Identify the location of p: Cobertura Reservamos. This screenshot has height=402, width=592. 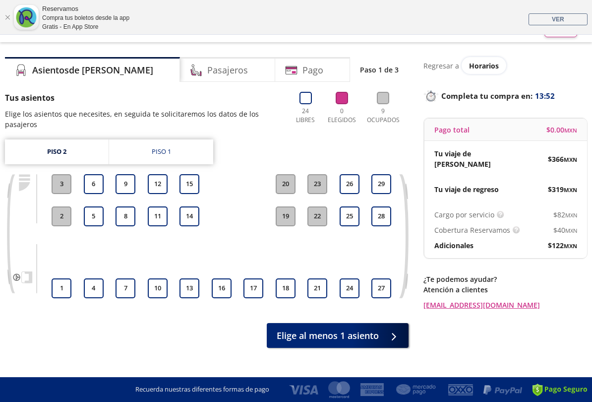
(472, 230).